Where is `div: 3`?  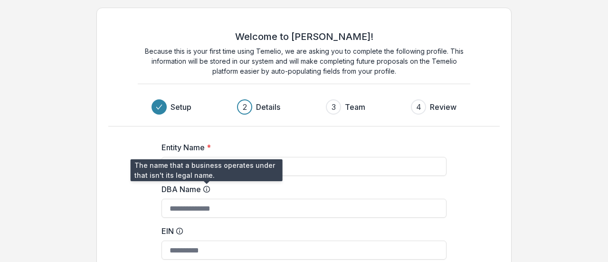 div: 3 is located at coordinates (333, 107).